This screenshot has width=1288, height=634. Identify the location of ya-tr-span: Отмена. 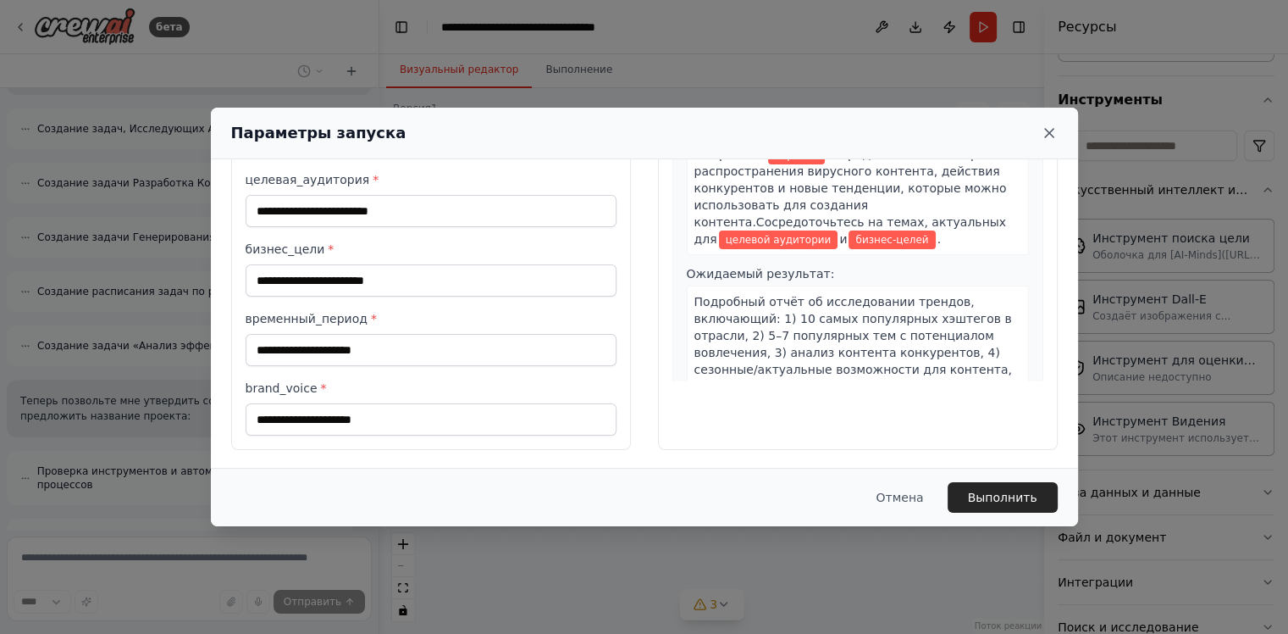
(900, 497).